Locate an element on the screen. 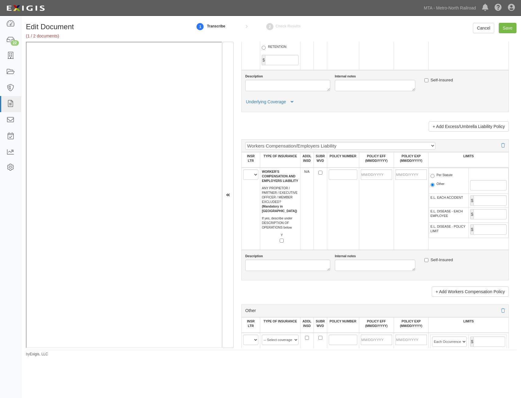  strong: 1 is located at coordinates (200, 27).